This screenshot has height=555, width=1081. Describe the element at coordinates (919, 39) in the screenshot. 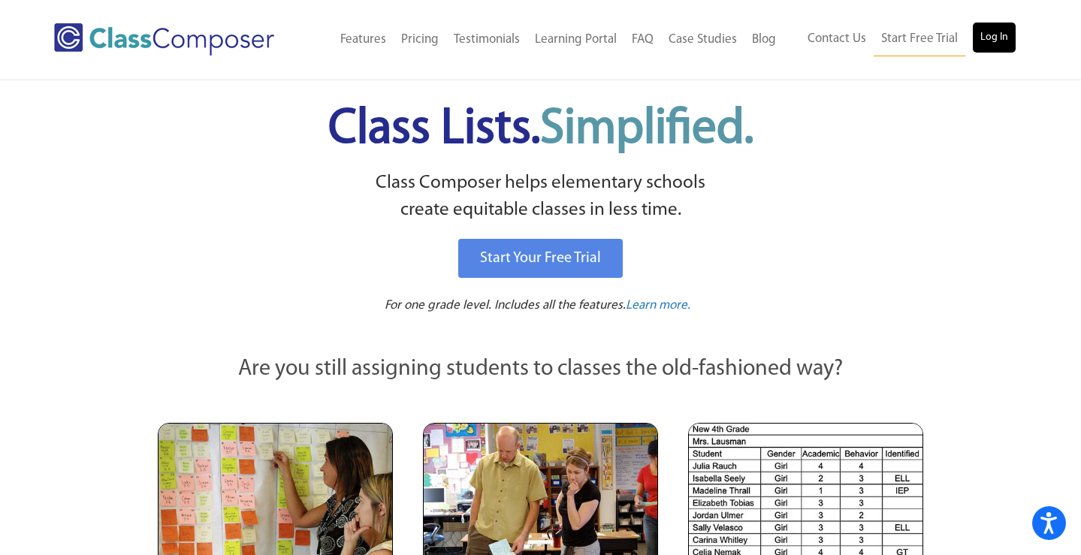

I see `a: Start Free Trial` at that location.